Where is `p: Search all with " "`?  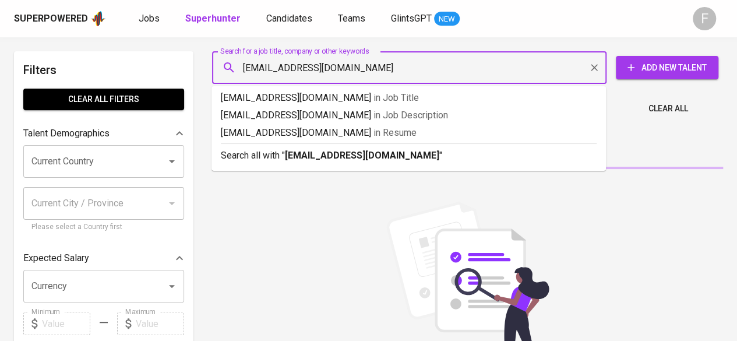 p: Search all with " " is located at coordinates (408, 155).